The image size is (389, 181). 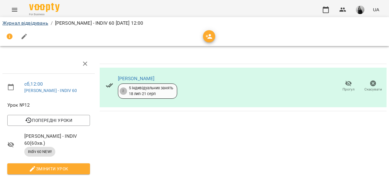 What do you see at coordinates (33, 84) in the screenshot?
I see `a: сб , 12:00` at bounding box center [33, 84].